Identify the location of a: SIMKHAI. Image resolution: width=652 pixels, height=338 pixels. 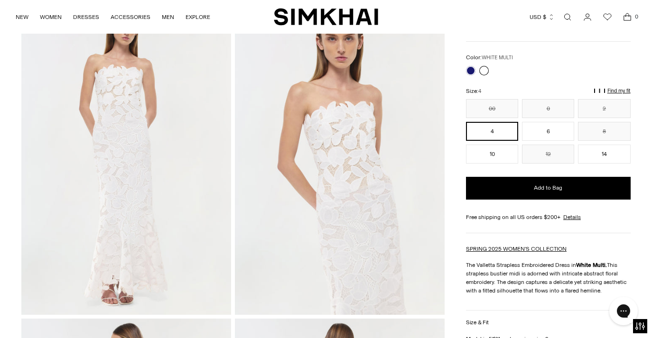
(326, 17).